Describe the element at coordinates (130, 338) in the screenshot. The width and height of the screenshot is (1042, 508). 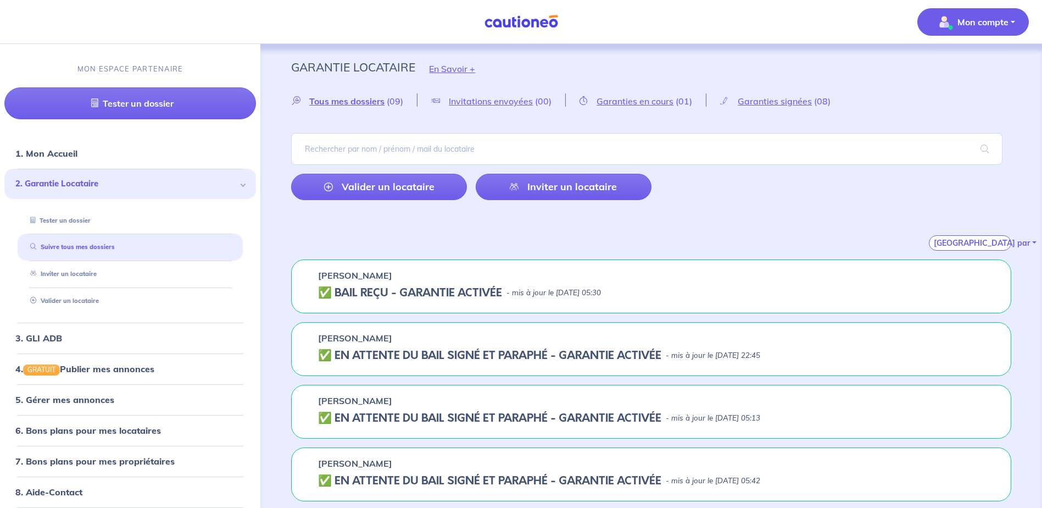
I see `div: 3. GLI ADB` at that location.